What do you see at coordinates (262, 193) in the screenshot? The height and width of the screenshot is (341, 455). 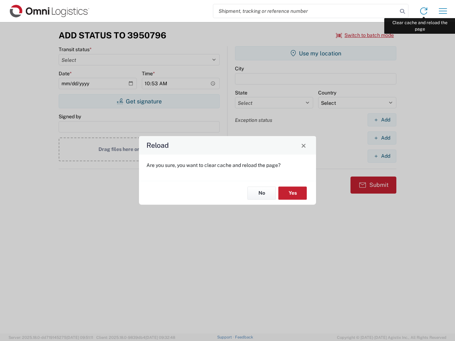 I see `button: No` at bounding box center [262, 193].